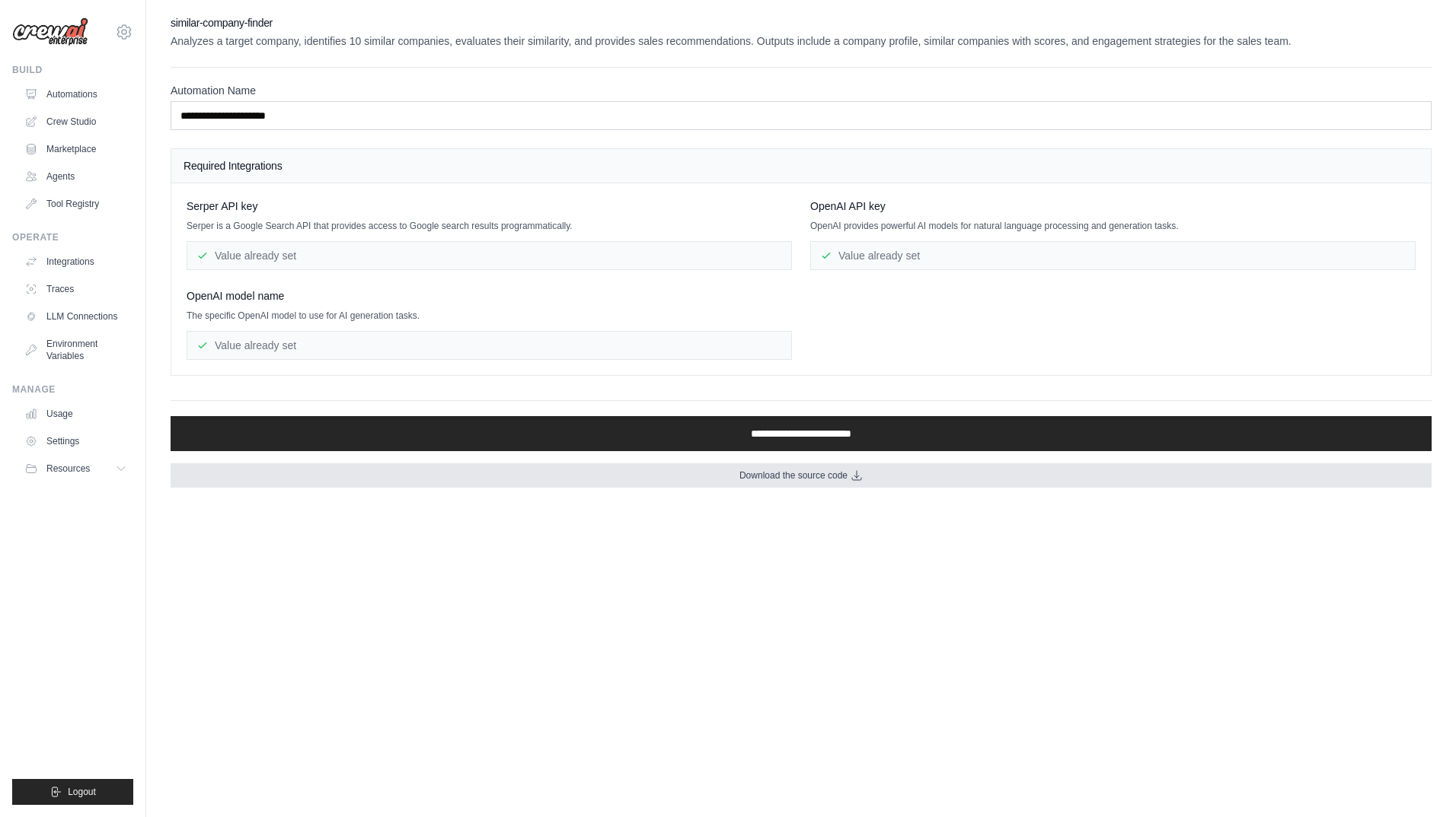 This screenshot has height=817, width=1456. I want to click on a: Environment Variables, so click(75, 350).